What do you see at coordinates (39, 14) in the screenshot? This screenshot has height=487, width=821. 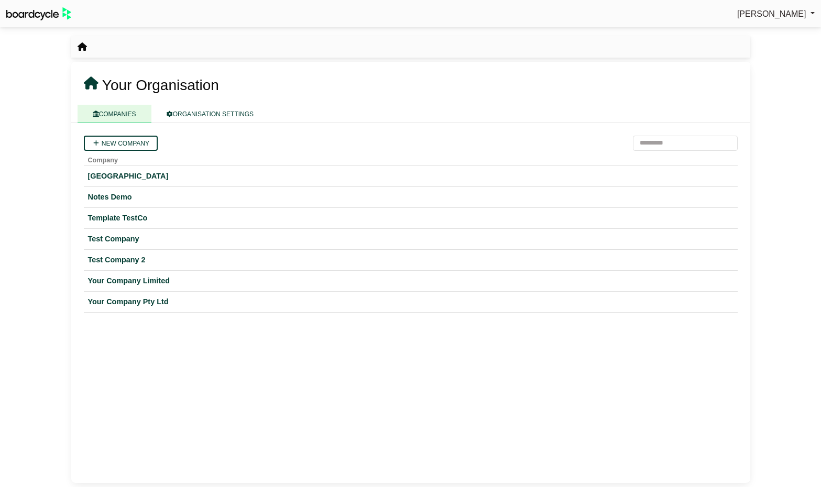 I see `img: BoardcycleBlackGreen-aaafeed430059cb809a45853b8cf6d952af9d84e6e89e1f1685b34bfd5cb7d64.svg` at bounding box center [39, 14].